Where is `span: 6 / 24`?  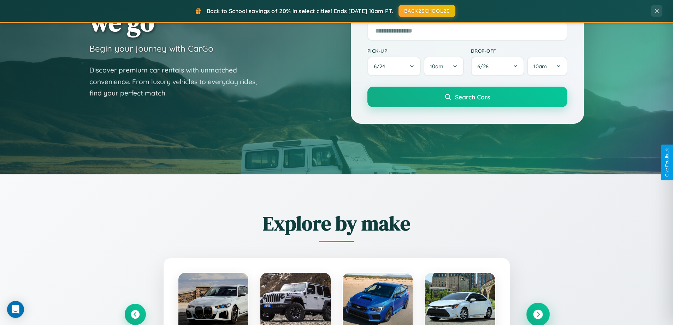
span: 6 / 24 is located at coordinates (381, 66).